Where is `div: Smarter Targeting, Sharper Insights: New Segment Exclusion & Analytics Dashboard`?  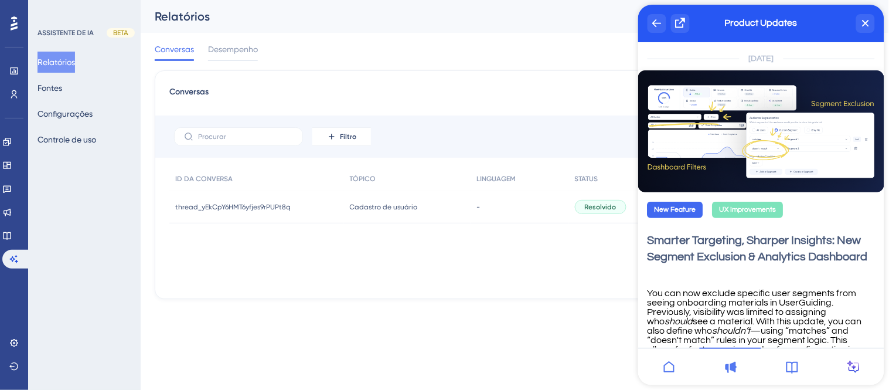
div: Smarter Targeting, Sharper Insights: New Segment Exclusion & Analytics Dashboard is located at coordinates (123, 244).